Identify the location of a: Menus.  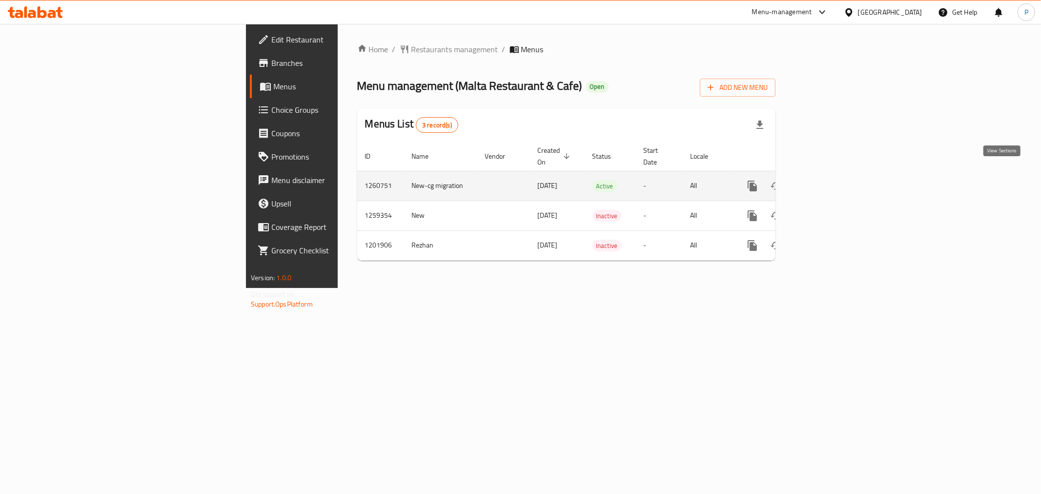
(335, 86).